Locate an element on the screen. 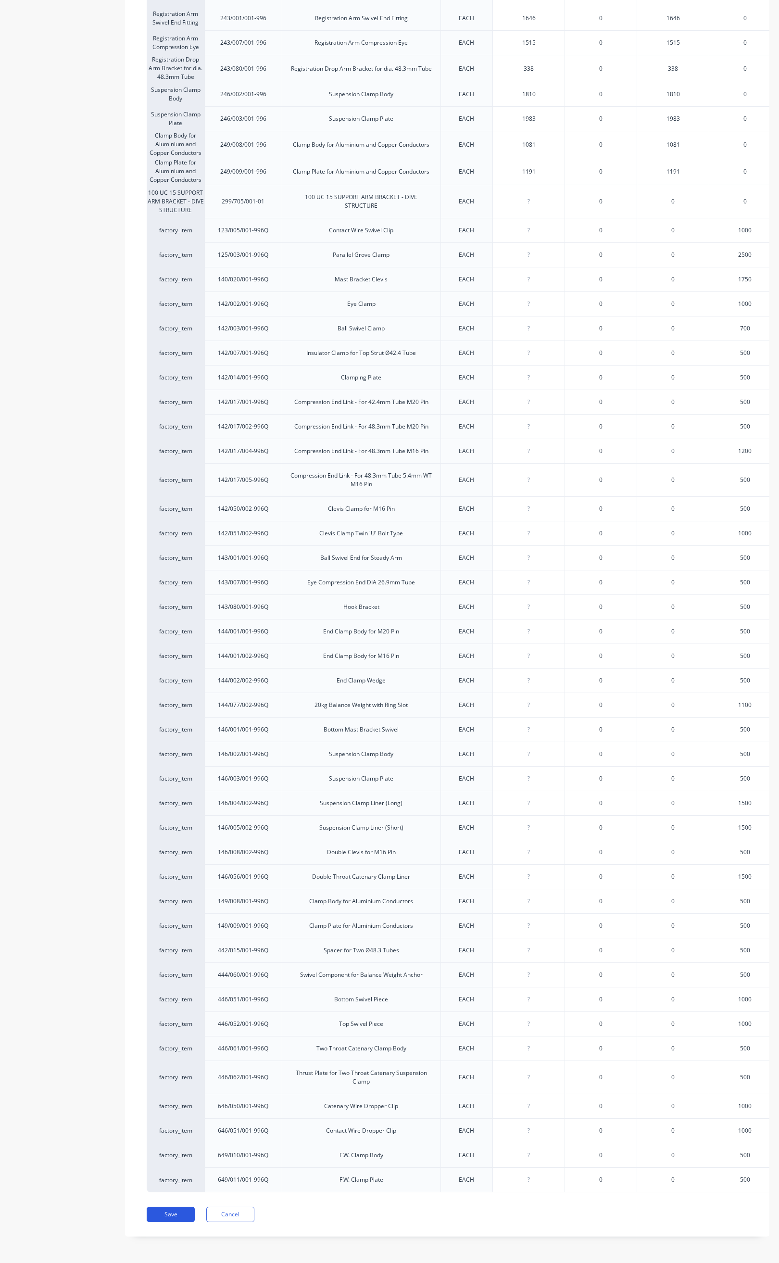 Image resolution: width=779 pixels, height=1263 pixels. div: 243/007/001-996 is located at coordinates (243, 43).